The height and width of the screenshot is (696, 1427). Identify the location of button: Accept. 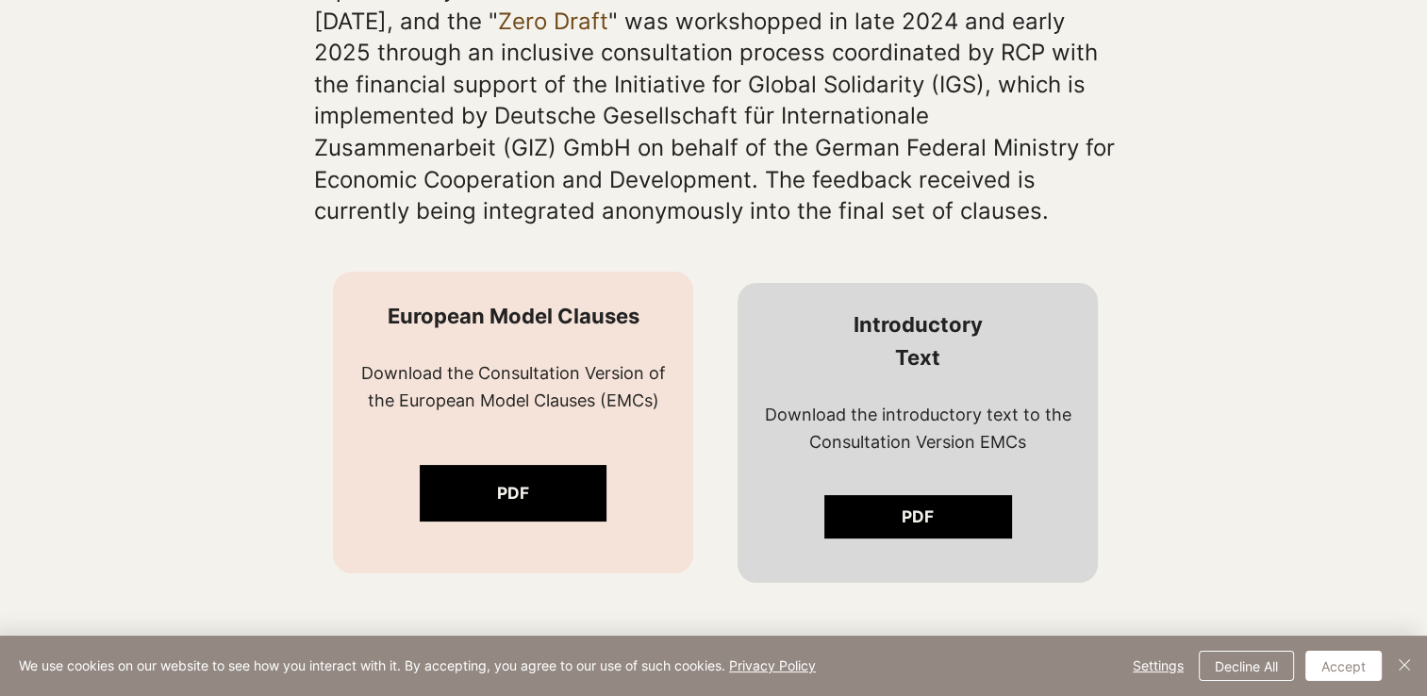
(1343, 666).